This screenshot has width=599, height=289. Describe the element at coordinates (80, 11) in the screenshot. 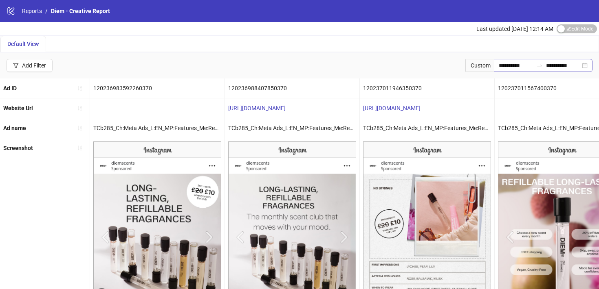

I see `span: Diem - Creative Report` at that location.